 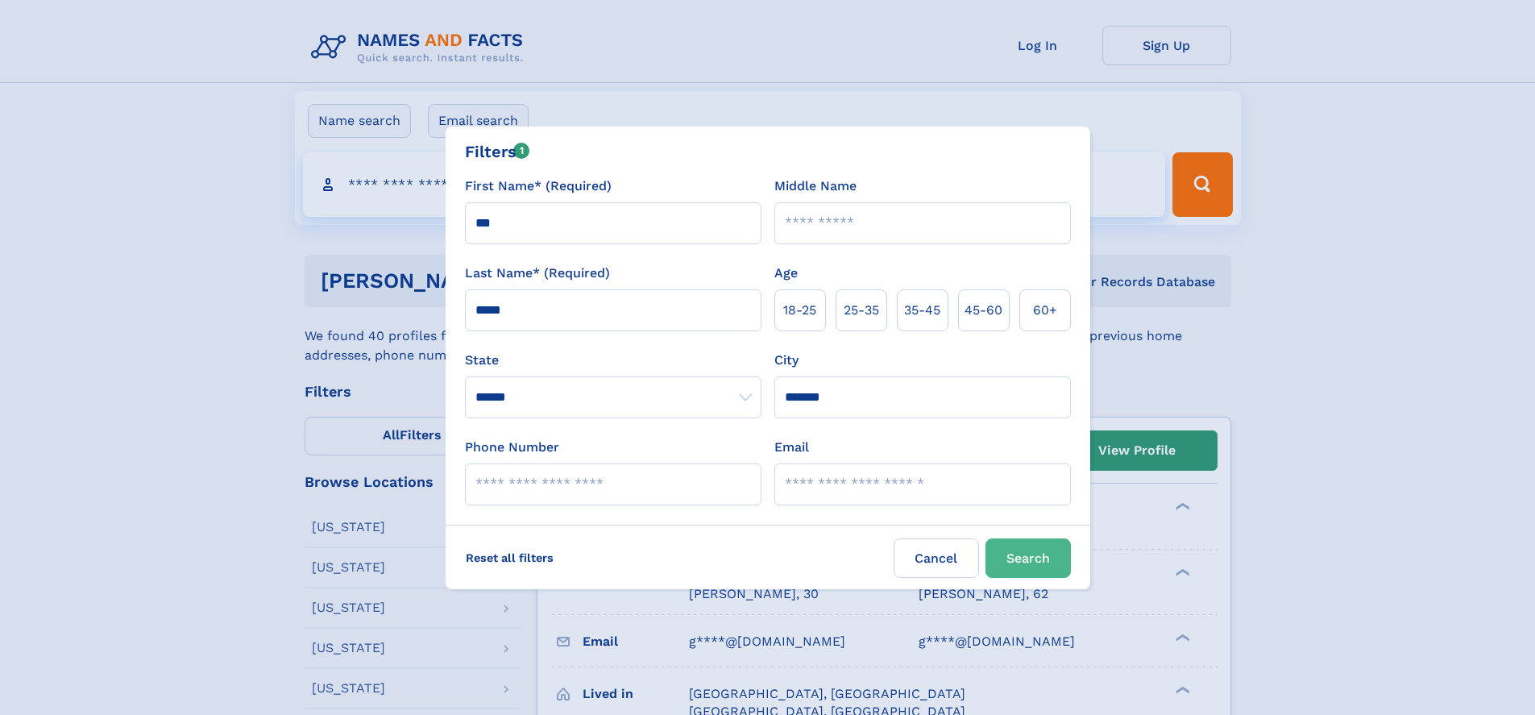 I want to click on label: City, so click(x=786, y=360).